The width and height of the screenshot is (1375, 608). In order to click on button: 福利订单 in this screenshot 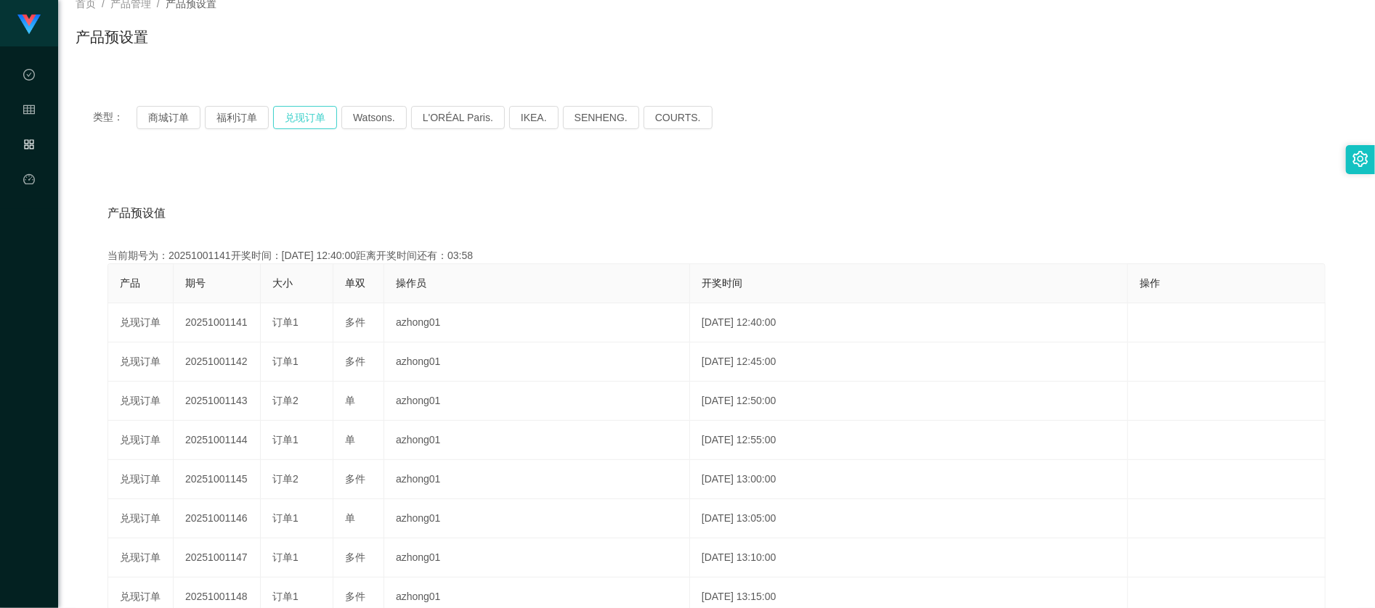, I will do `click(237, 118)`.